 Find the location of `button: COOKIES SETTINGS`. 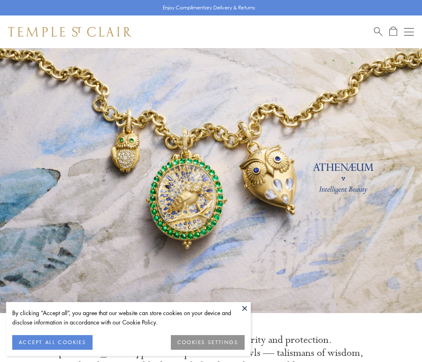

button: COOKIES SETTINGS is located at coordinates (208, 343).